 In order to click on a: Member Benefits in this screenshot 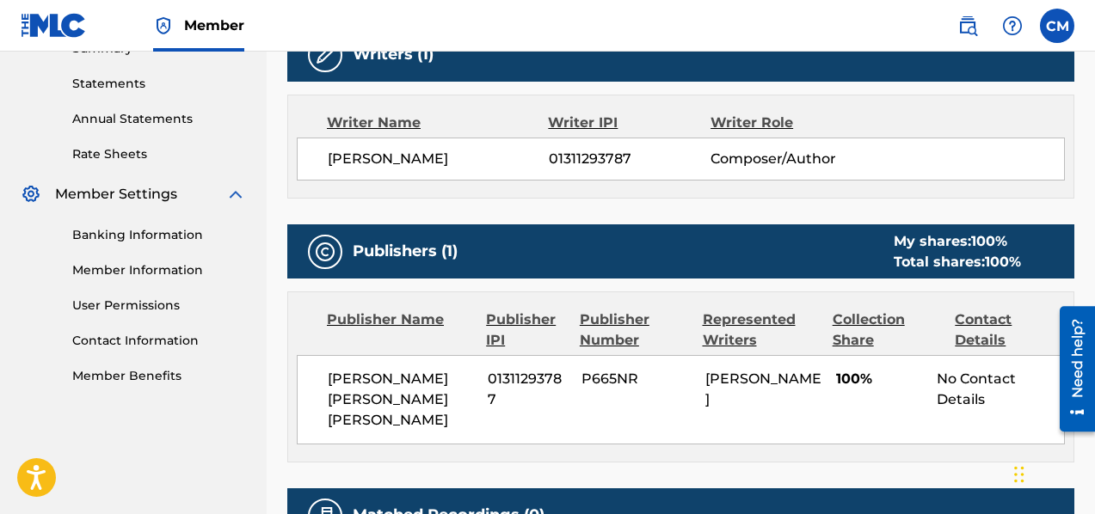, I will do `click(159, 376)`.